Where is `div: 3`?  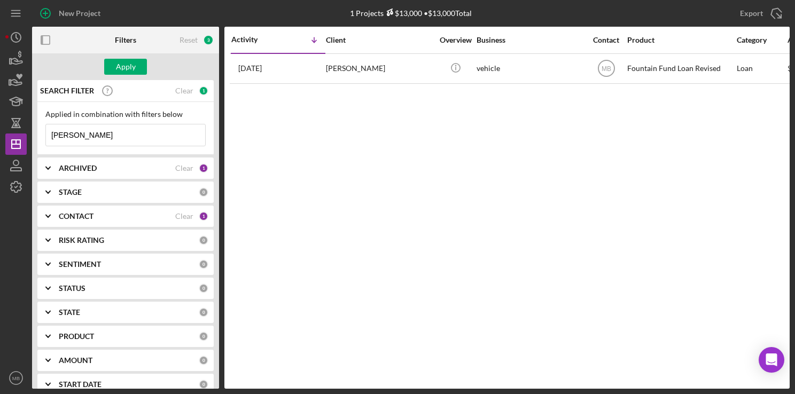 div: 3 is located at coordinates (208, 40).